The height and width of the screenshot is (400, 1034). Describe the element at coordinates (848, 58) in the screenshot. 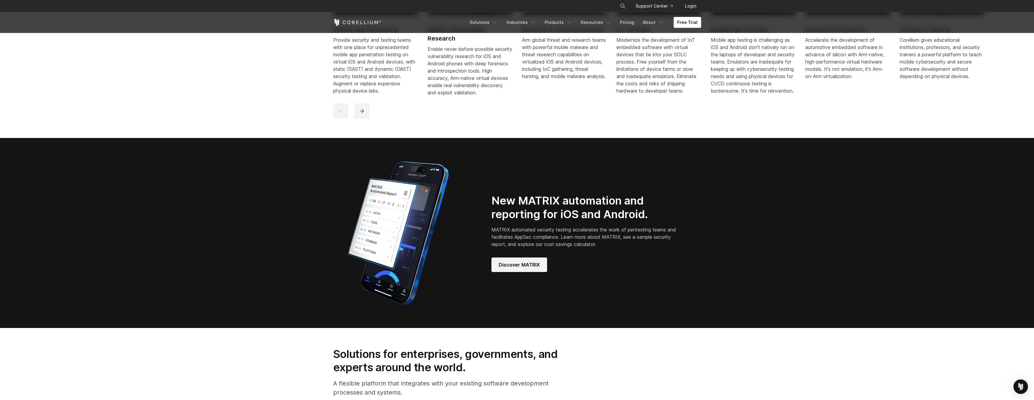

I see `p: Accelerate the development of automotive embedded software in advance of silicon with Arm-native,...` at that location.